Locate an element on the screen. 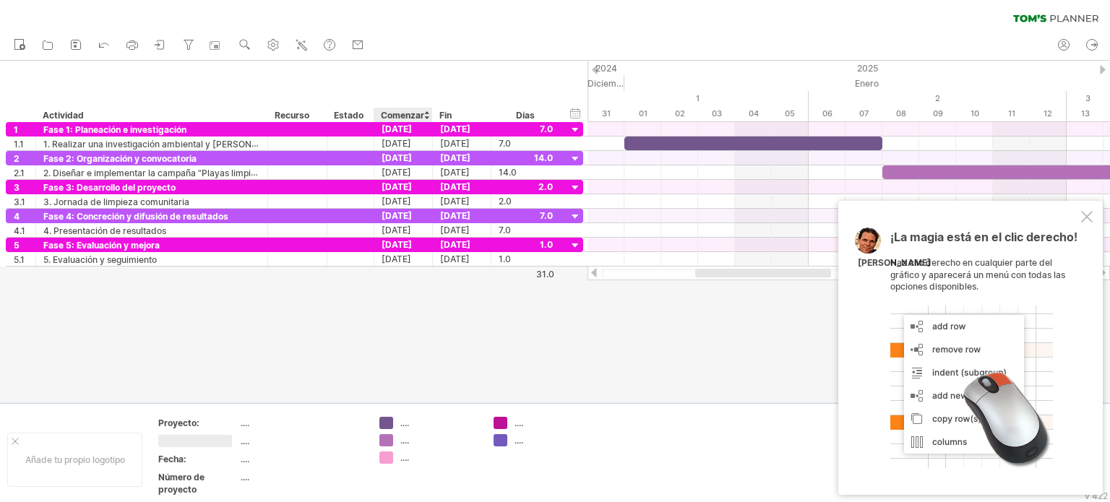 This screenshot has width=1110, height=502. div: Martes, 31 de diciembre de 2024 is located at coordinates (606, 113).